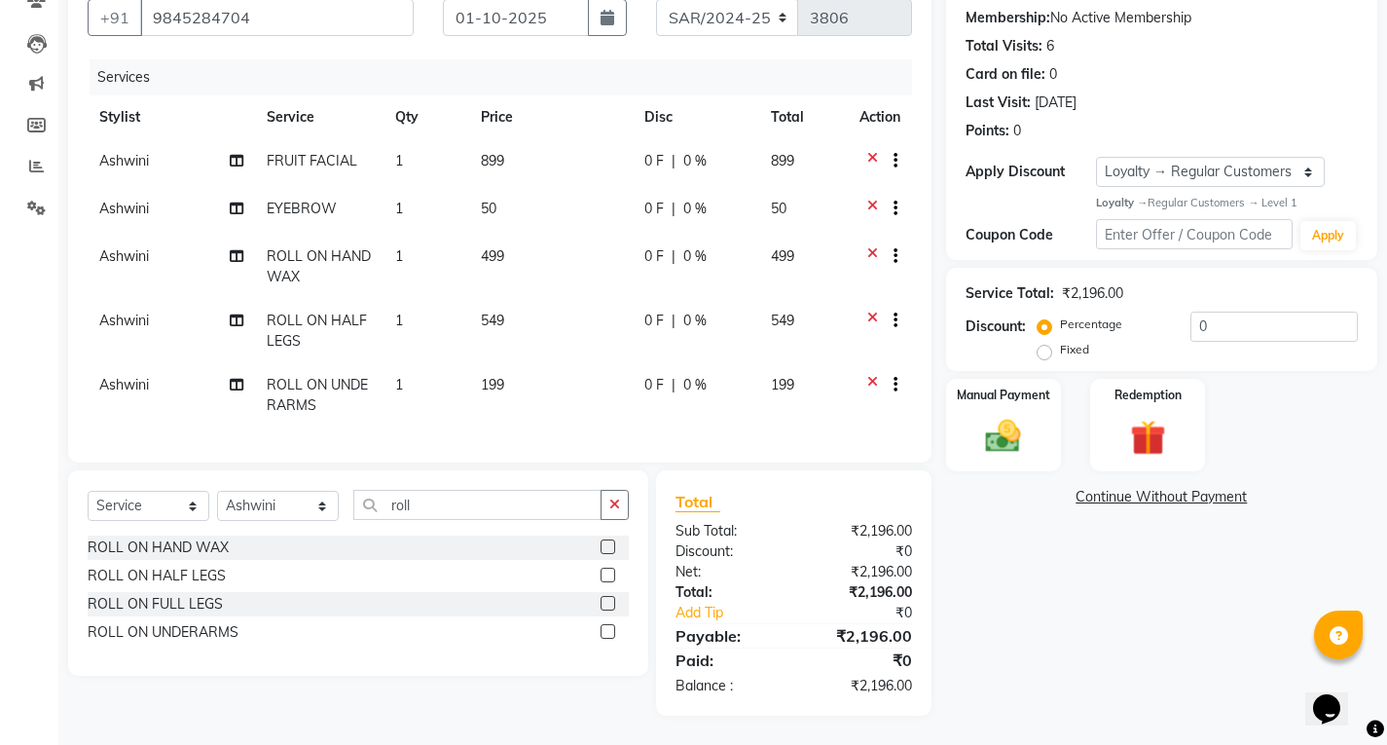  Describe the element at coordinates (1147, 395) in the screenshot. I see `label: Redemption` at that location.